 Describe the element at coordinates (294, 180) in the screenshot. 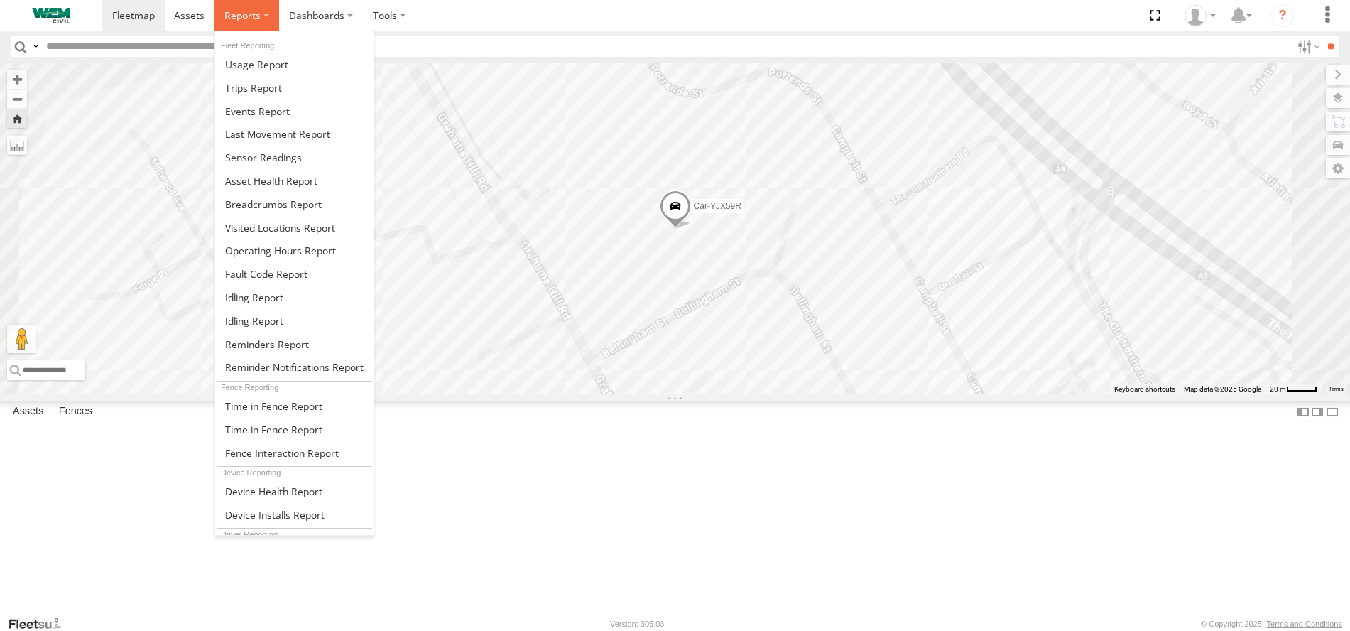

I see `a: Asset Health Report` at that location.